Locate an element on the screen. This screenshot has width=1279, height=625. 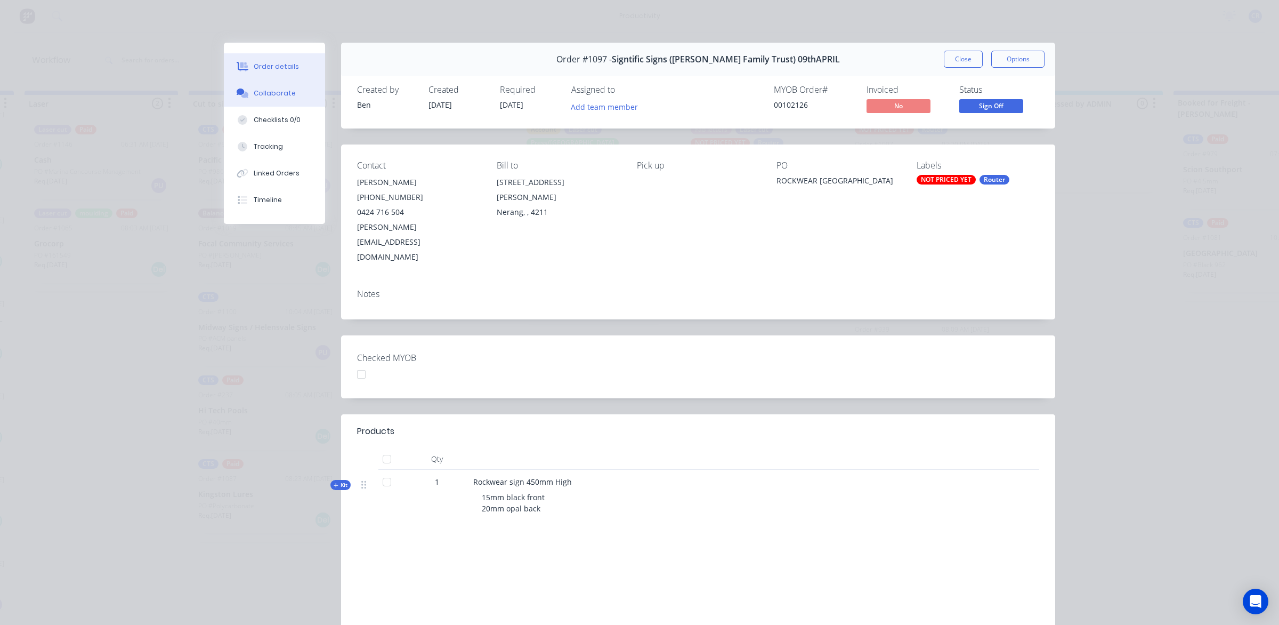
div: Labels is located at coordinates (978, 165).